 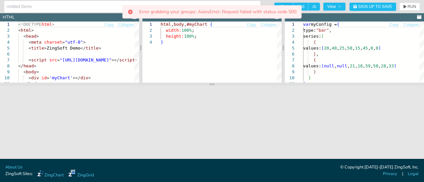 I want to click on div: 2, so click(x=289, y=30).